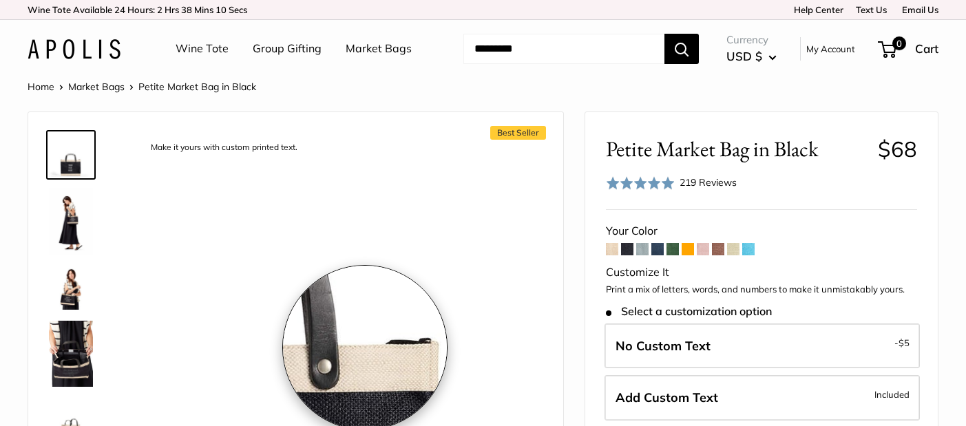 The width and height of the screenshot is (966, 426). I want to click on a: Help Center, so click(815, 10).